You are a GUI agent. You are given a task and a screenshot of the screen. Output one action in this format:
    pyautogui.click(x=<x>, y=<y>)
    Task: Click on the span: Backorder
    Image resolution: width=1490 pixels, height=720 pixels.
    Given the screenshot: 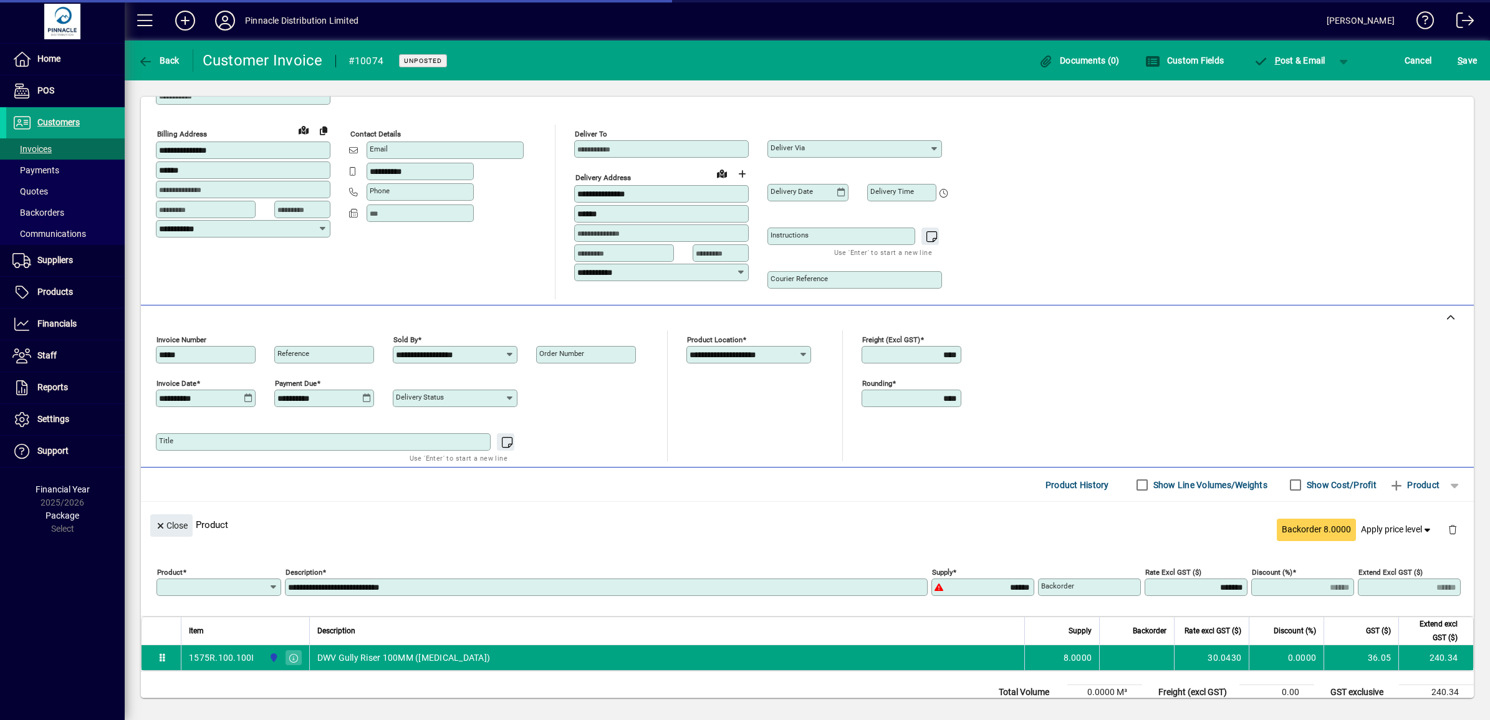 What is the action you would take?
    pyautogui.click(x=1150, y=631)
    